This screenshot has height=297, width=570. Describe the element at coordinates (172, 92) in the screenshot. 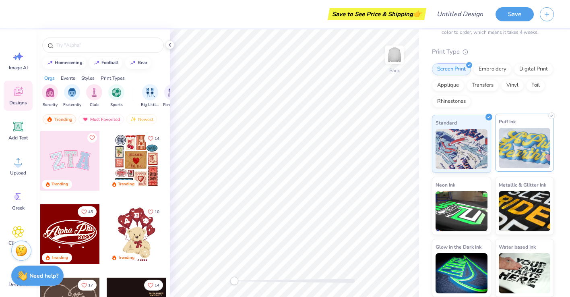

I see `img: Parent's Weekend Image` at that location.